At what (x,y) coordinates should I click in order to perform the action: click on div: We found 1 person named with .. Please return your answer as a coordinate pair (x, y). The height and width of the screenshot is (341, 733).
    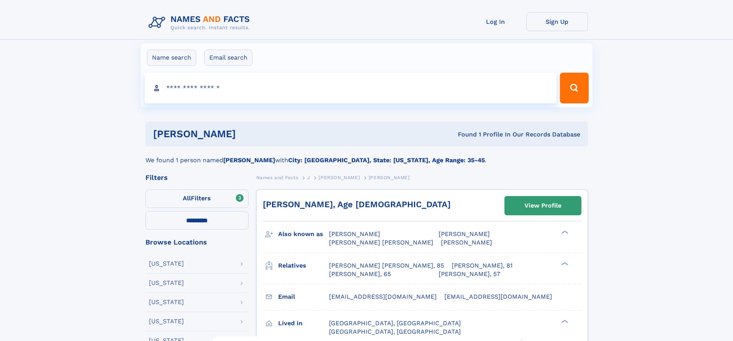
    Looking at the image, I should click on (367, 156).